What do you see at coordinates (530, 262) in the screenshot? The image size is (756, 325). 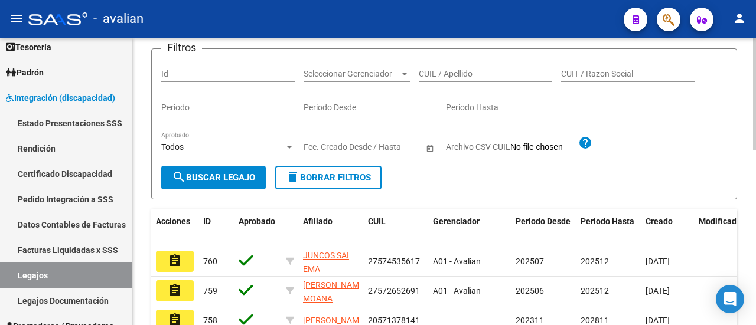 I see `span: 202507` at bounding box center [530, 262].